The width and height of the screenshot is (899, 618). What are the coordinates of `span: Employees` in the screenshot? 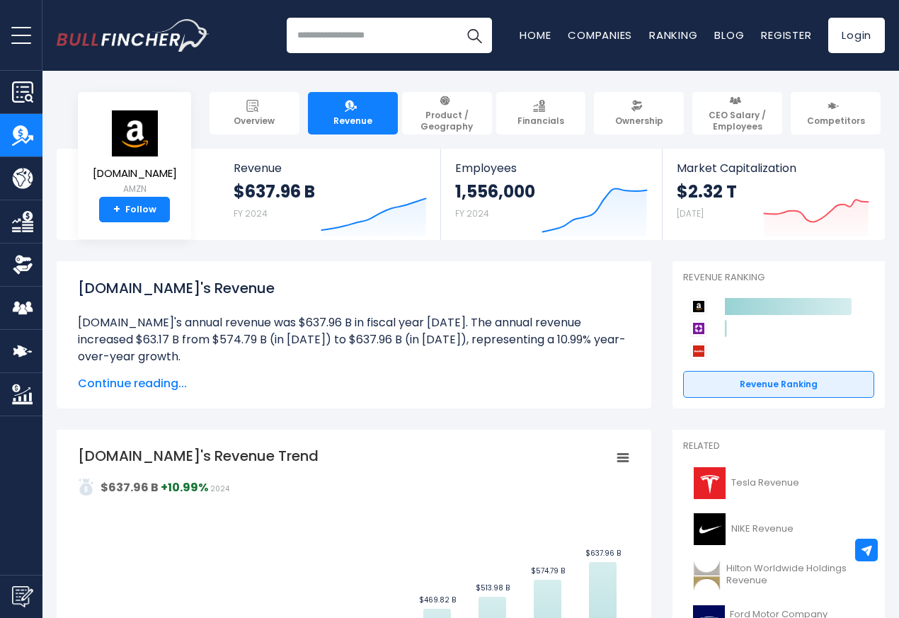 It's located at (551, 168).